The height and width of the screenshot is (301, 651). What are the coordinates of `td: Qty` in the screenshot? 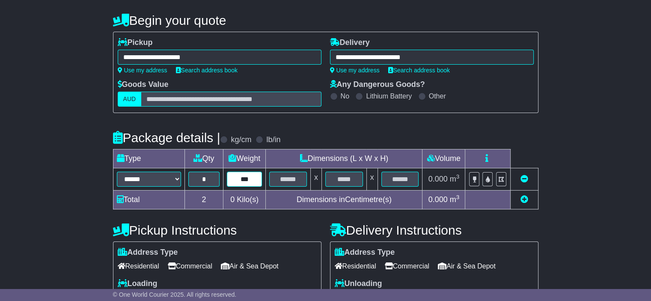 It's located at (204, 159).